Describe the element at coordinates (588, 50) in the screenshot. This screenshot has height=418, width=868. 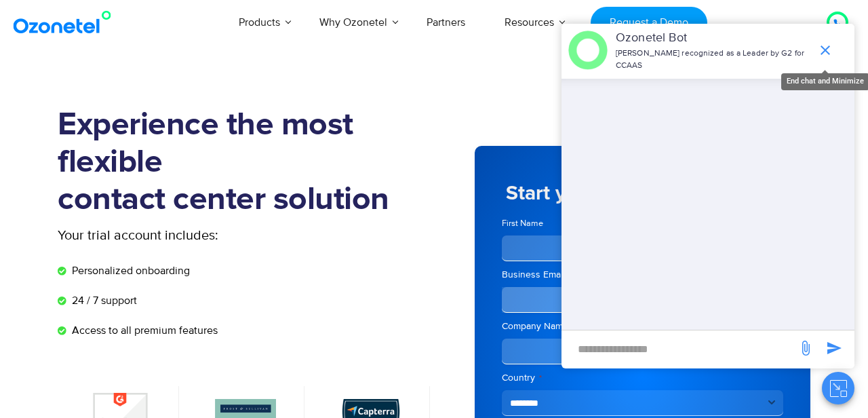
I see `img: header` at that location.